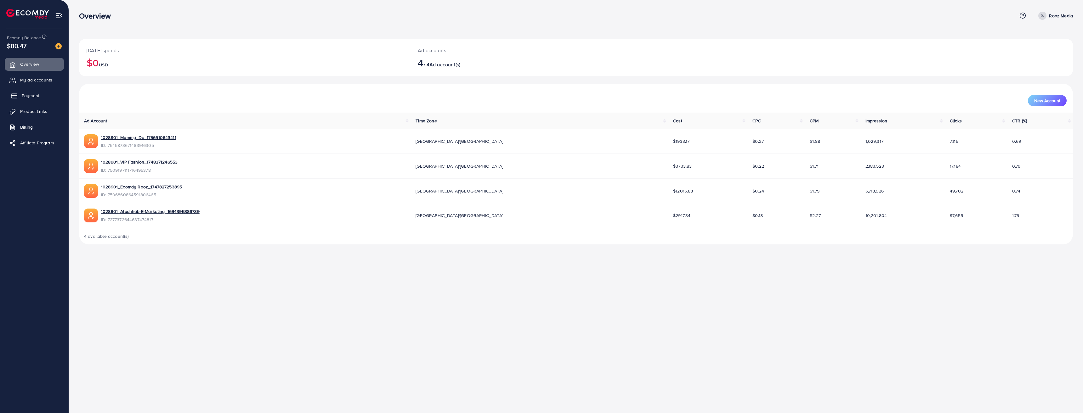  Describe the element at coordinates (27, 14) in the screenshot. I see `img: logo` at that location.